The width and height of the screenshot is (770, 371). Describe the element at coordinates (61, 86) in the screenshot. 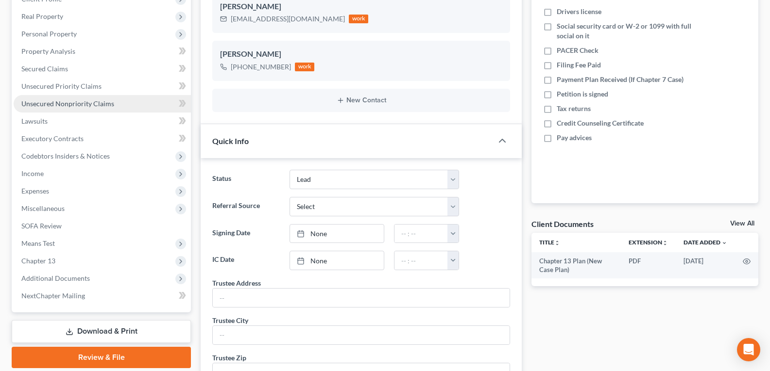

I see `span: Unsecured Priority Claims` at that location.